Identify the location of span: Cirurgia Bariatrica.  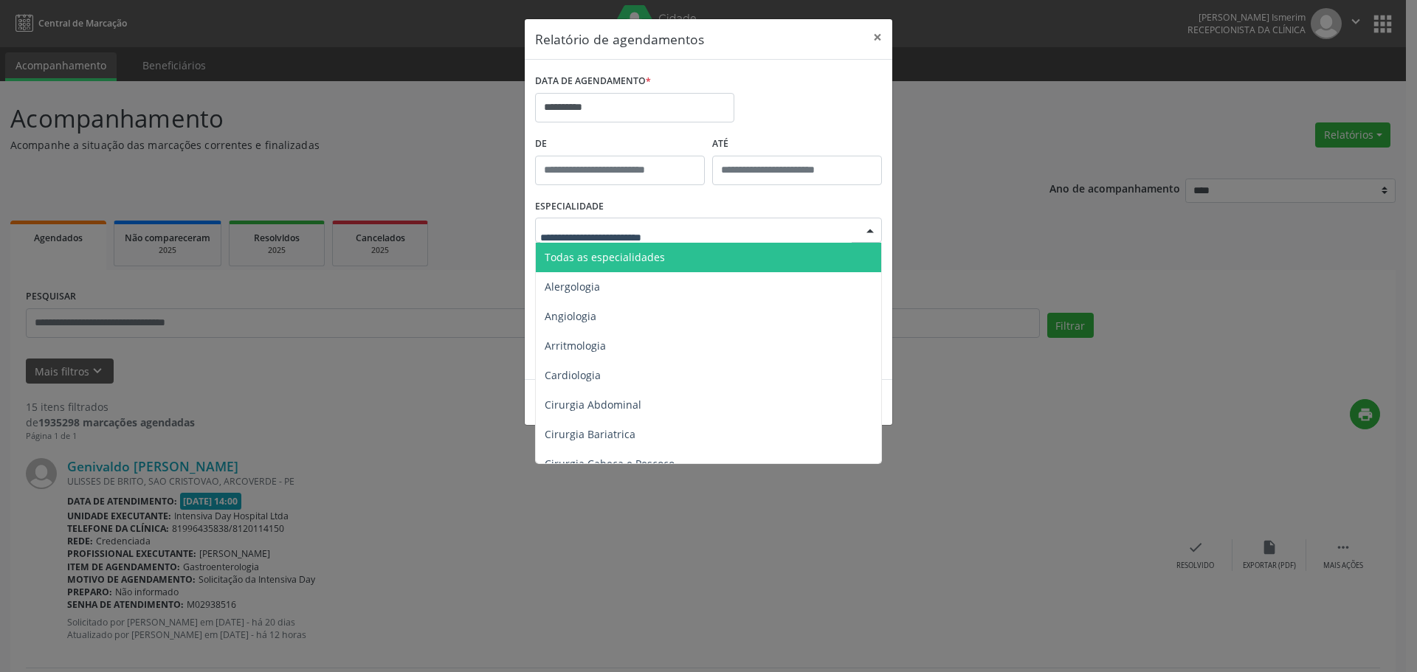
(590, 434).